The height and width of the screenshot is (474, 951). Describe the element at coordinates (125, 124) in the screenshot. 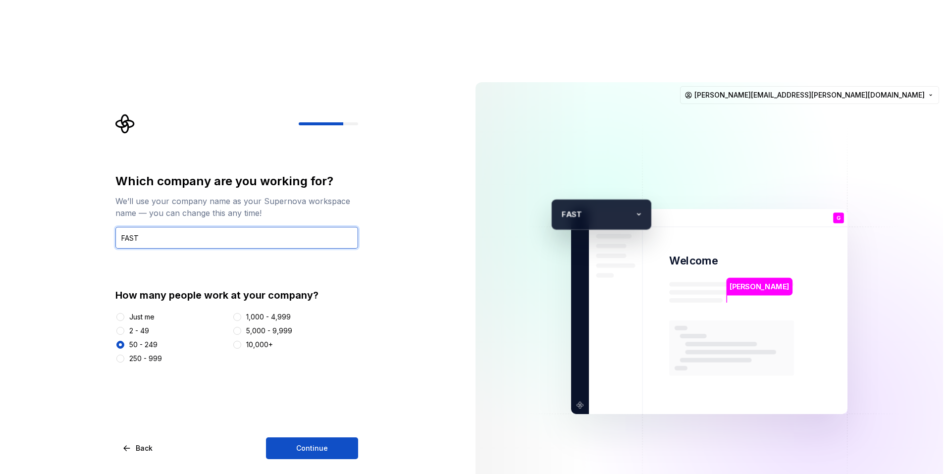

I see `svg: Supernova Logo` at that location.